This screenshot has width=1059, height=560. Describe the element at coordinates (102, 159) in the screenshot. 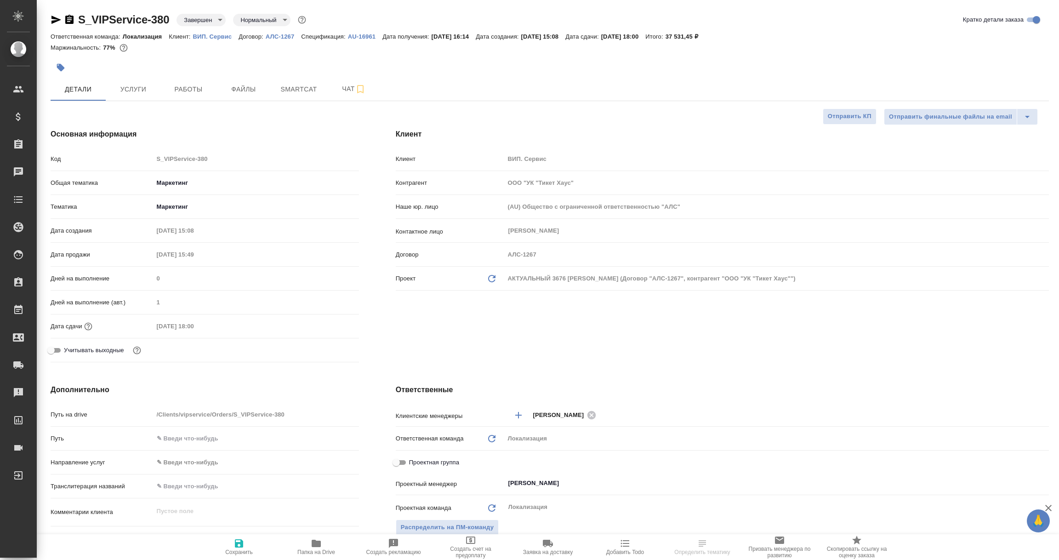

I see `p: Код` at that location.